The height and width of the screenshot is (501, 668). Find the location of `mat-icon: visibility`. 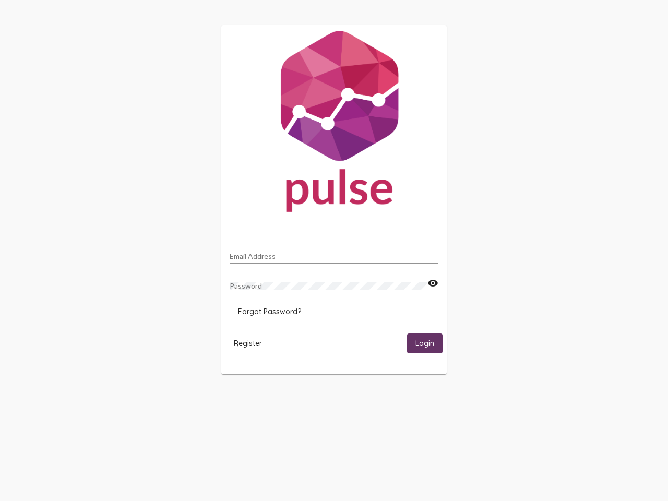

mat-icon: visibility is located at coordinates (433, 283).